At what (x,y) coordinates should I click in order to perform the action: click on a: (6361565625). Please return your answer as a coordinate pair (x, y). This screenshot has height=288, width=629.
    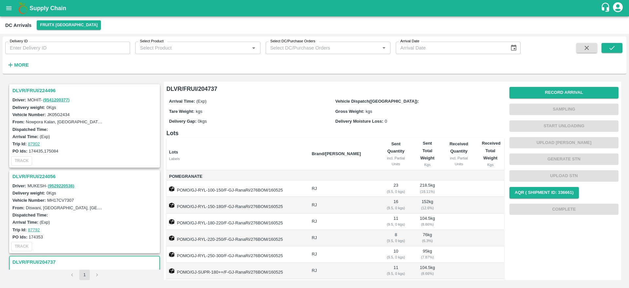
    Looking at the image, I should click on (78, 271).